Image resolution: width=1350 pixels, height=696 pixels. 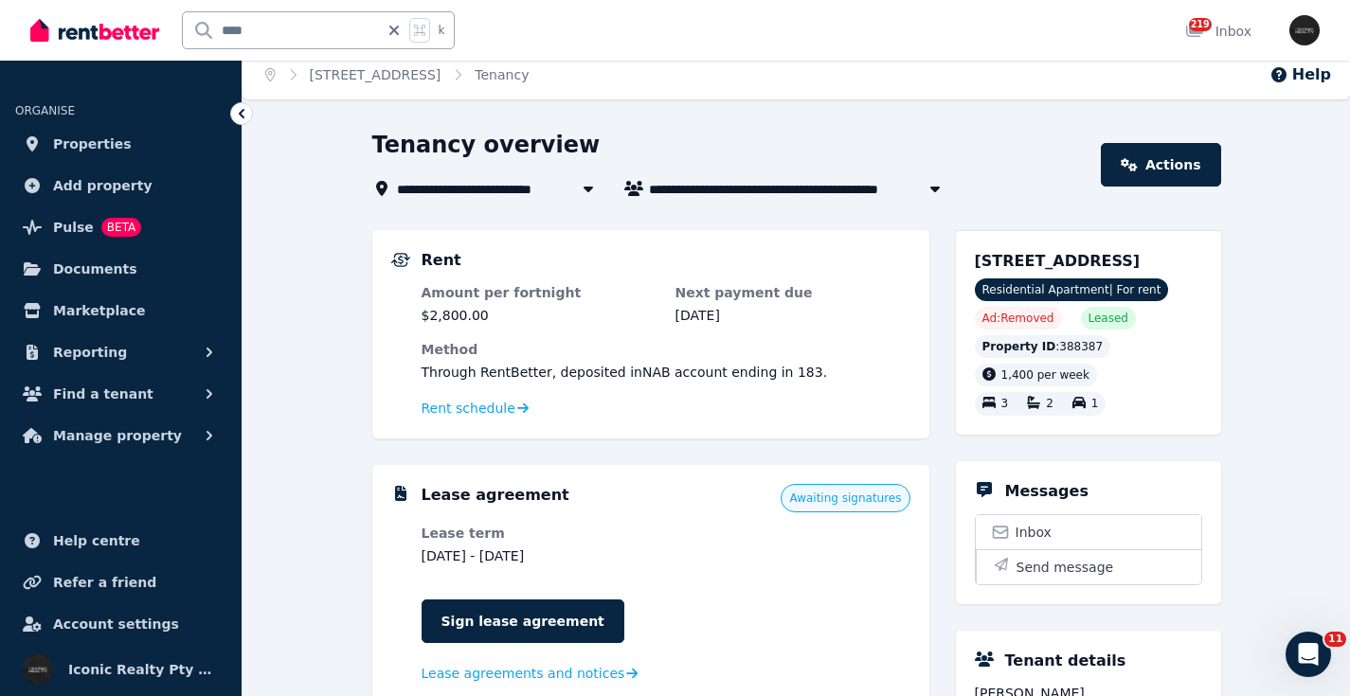 I want to click on button: Emoji picker, so click(x=67, y=559).